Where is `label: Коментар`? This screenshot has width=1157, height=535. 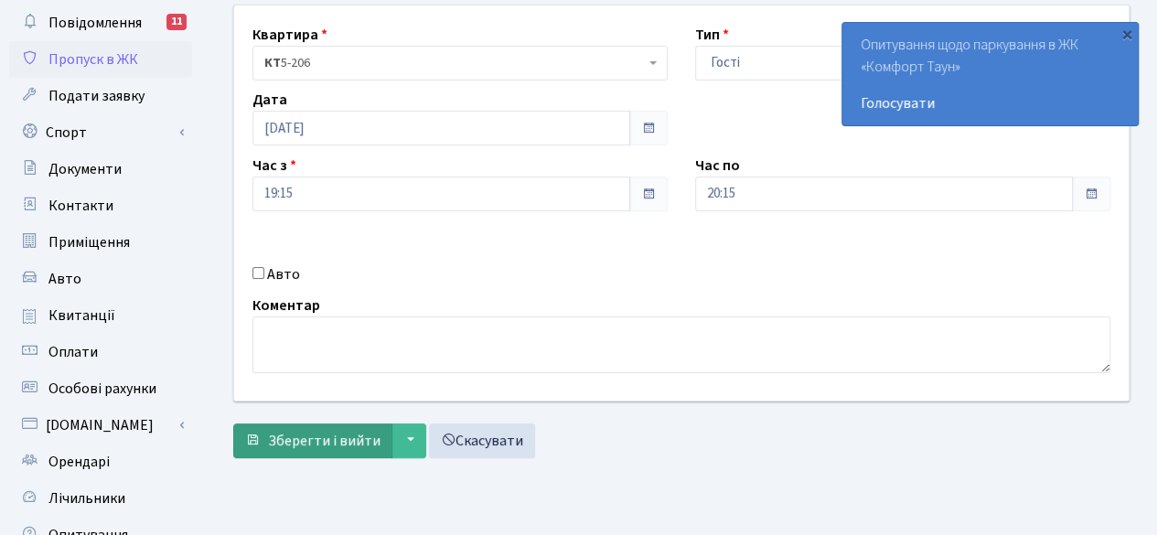 label: Коментар is located at coordinates (286, 306).